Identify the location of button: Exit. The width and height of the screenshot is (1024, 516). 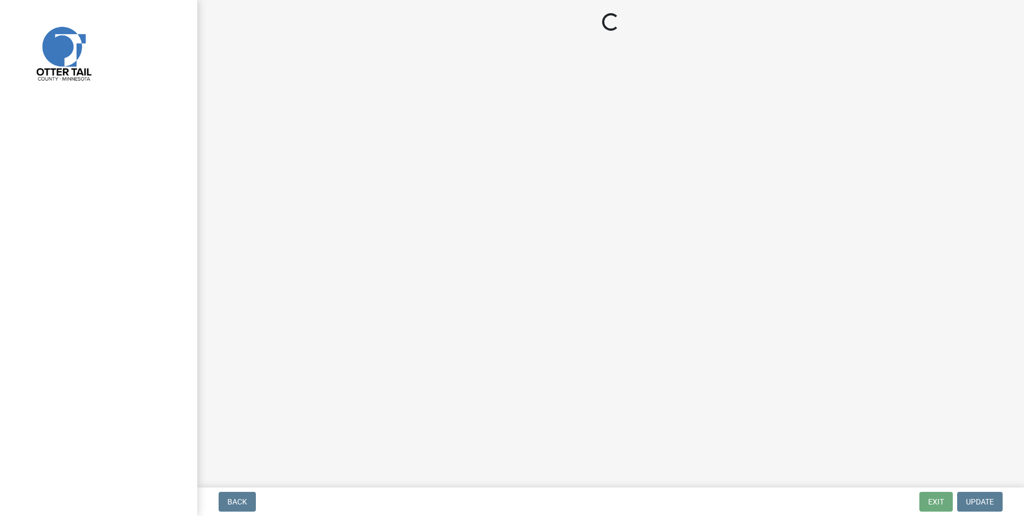
(936, 501).